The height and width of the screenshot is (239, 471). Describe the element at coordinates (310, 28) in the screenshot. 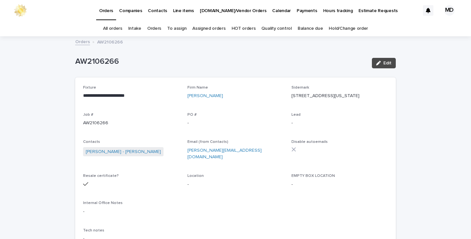

I see `a: Balance due` at that location.